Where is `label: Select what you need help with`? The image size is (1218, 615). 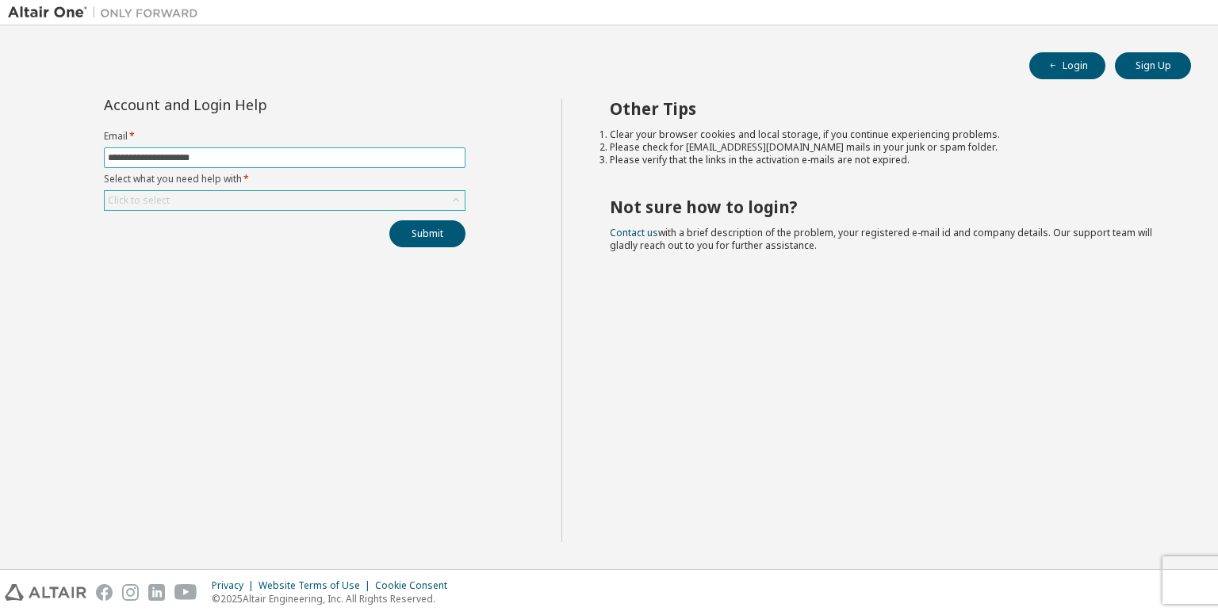
label: Select what you need help with is located at coordinates (285, 179).